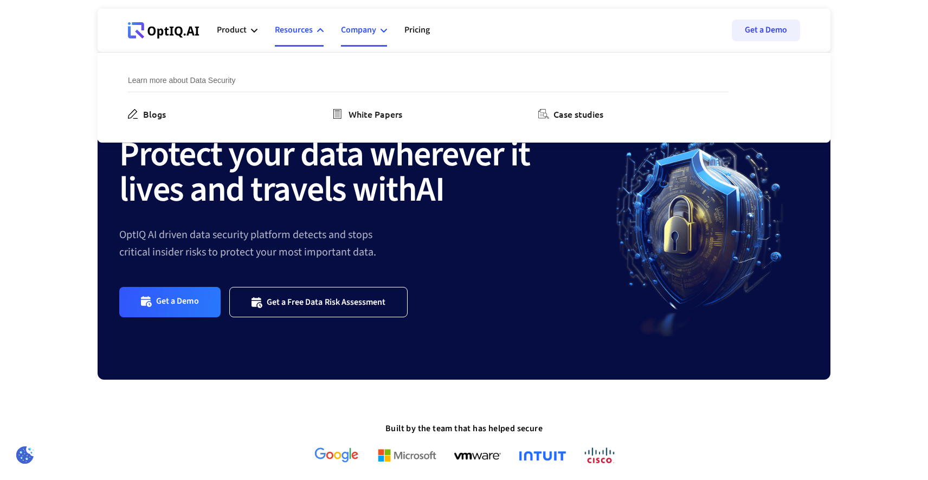 The width and height of the screenshot is (928, 480). I want to click on div: Get a Demo, so click(177, 301).